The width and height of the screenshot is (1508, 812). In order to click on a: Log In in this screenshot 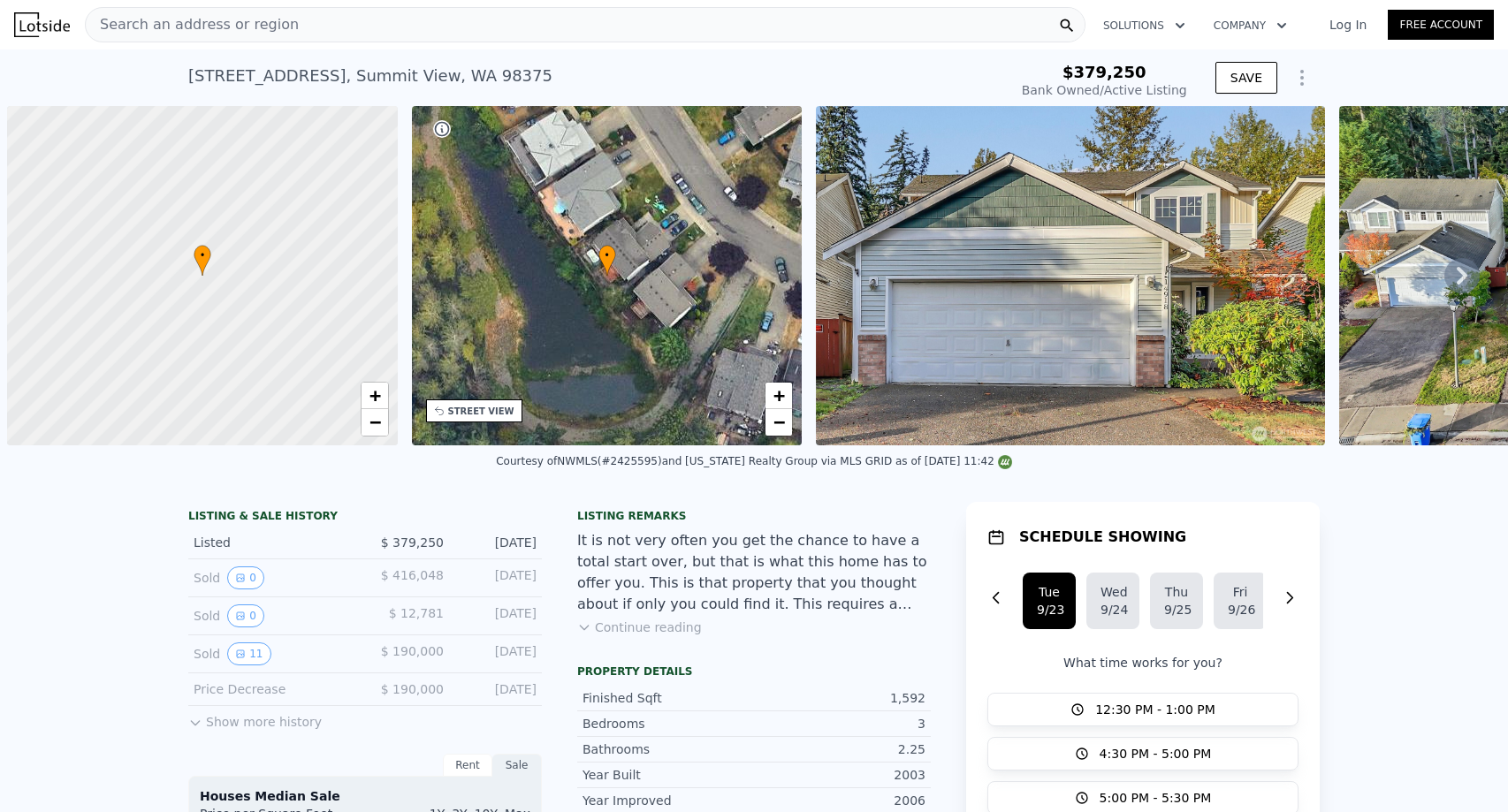, I will do `click(1348, 25)`.